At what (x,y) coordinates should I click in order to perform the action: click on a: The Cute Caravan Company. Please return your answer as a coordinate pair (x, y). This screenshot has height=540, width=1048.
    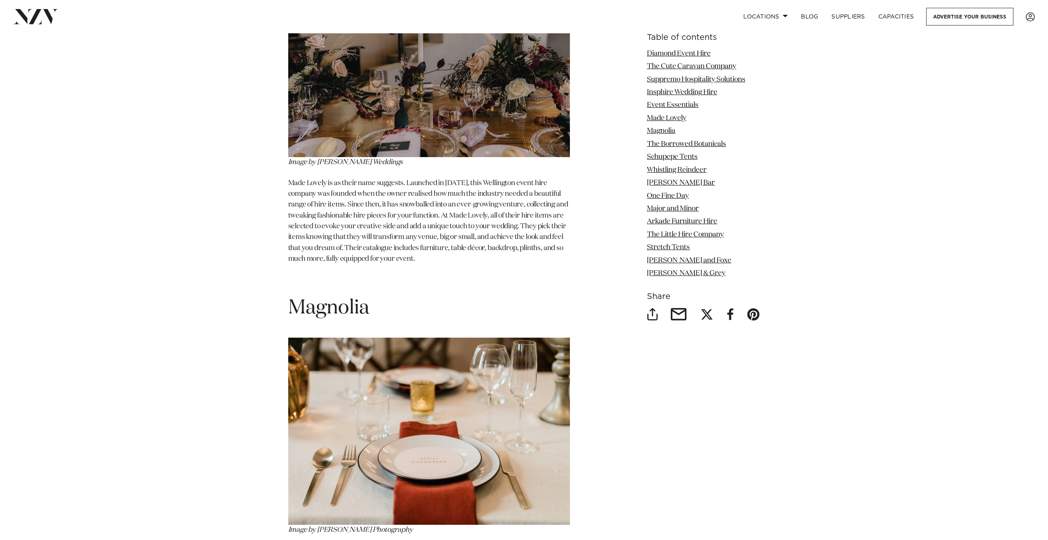
    Looking at the image, I should click on (691, 66).